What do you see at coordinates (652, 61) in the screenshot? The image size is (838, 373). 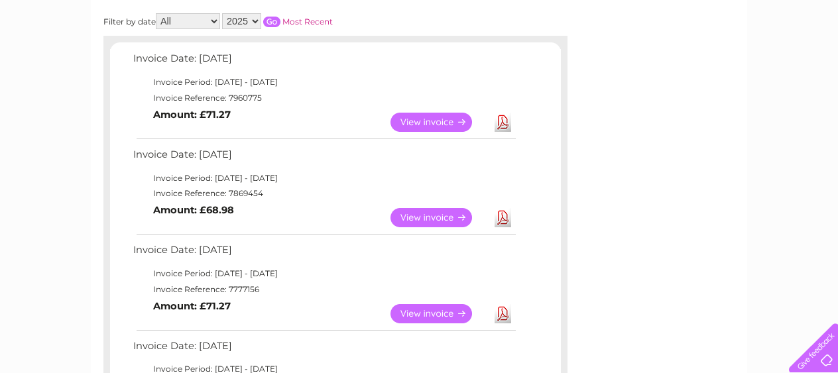 I see `a: Energy` at bounding box center [652, 61].